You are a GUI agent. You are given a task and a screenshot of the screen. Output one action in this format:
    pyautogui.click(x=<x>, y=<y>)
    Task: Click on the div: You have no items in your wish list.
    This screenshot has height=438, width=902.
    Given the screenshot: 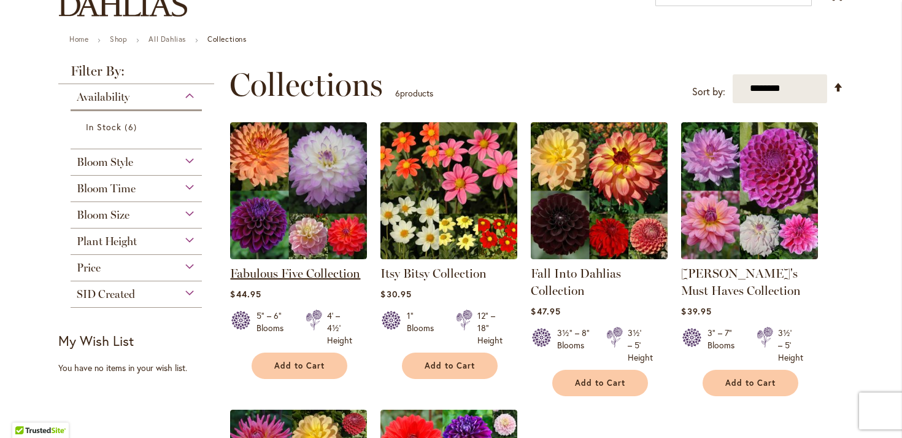 What is the action you would take?
    pyautogui.click(x=140, y=368)
    